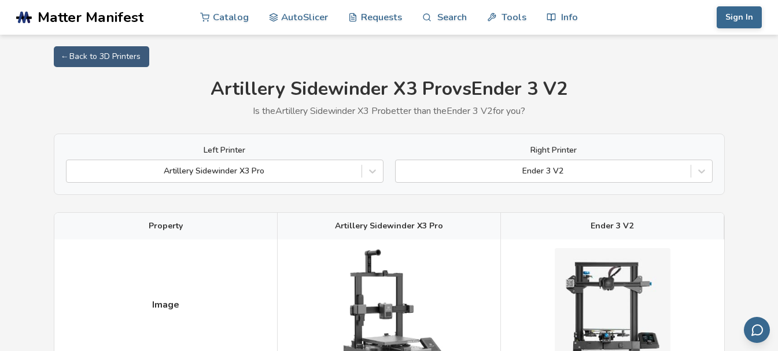 The width and height of the screenshot is (778, 351). Describe the element at coordinates (740, 17) in the screenshot. I see `button: Sign In` at that location.